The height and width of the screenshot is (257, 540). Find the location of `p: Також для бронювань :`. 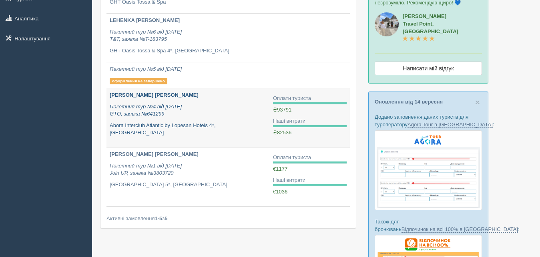

p: Також для бронювань : is located at coordinates (428, 226).